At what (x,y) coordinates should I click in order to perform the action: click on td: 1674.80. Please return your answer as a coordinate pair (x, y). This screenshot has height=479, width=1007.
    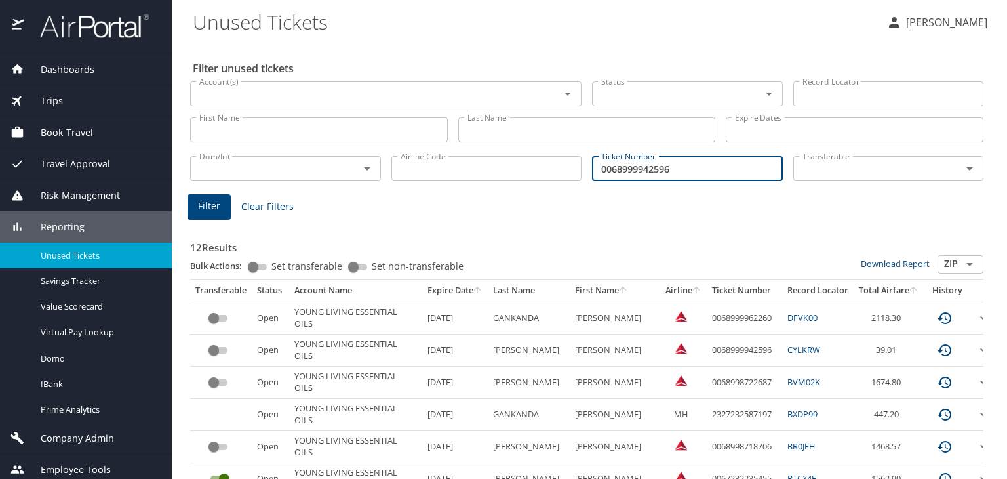
    Looking at the image, I should click on (888, 382).